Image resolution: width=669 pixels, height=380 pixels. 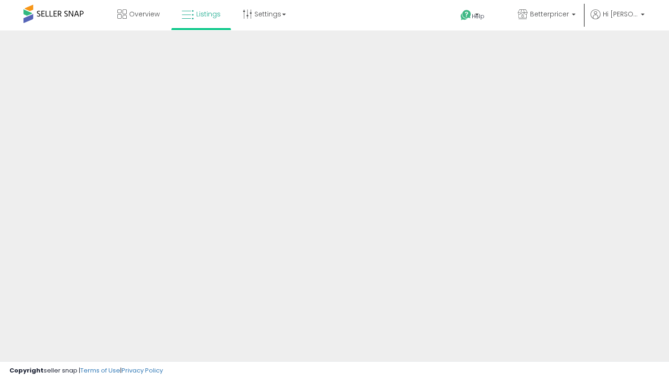 What do you see at coordinates (100, 371) in the screenshot?
I see `a: Terms of Use` at bounding box center [100, 371].